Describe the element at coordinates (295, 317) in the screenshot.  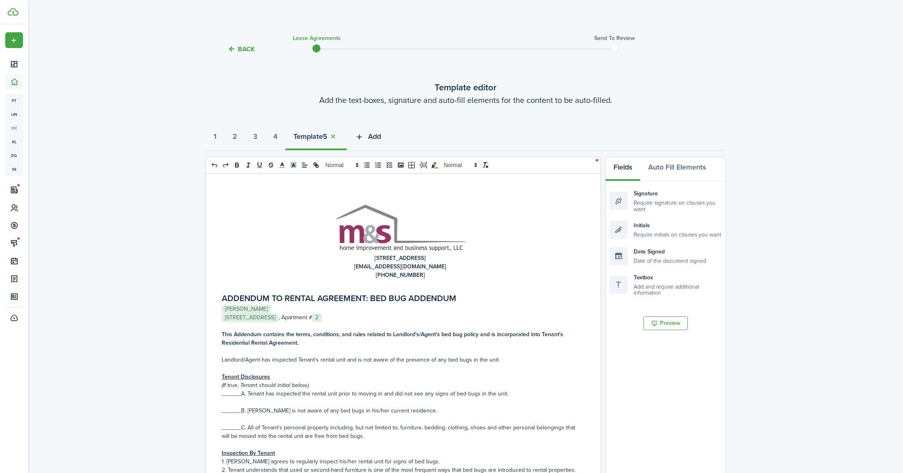
I see `span: , Apartment #` at that location.